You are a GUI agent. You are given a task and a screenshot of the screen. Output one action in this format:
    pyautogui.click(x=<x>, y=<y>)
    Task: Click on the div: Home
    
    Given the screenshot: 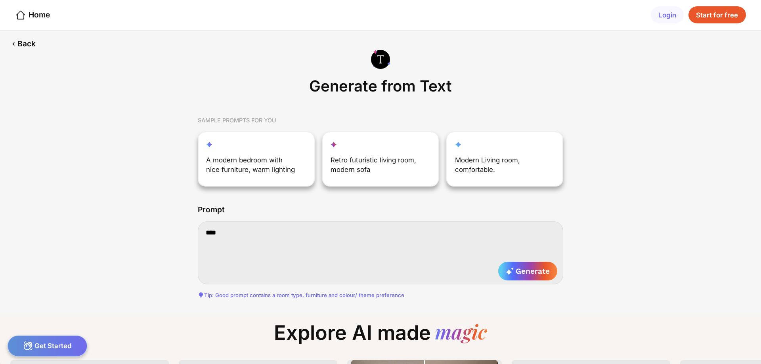 What is the action you would take?
    pyautogui.click(x=33, y=15)
    